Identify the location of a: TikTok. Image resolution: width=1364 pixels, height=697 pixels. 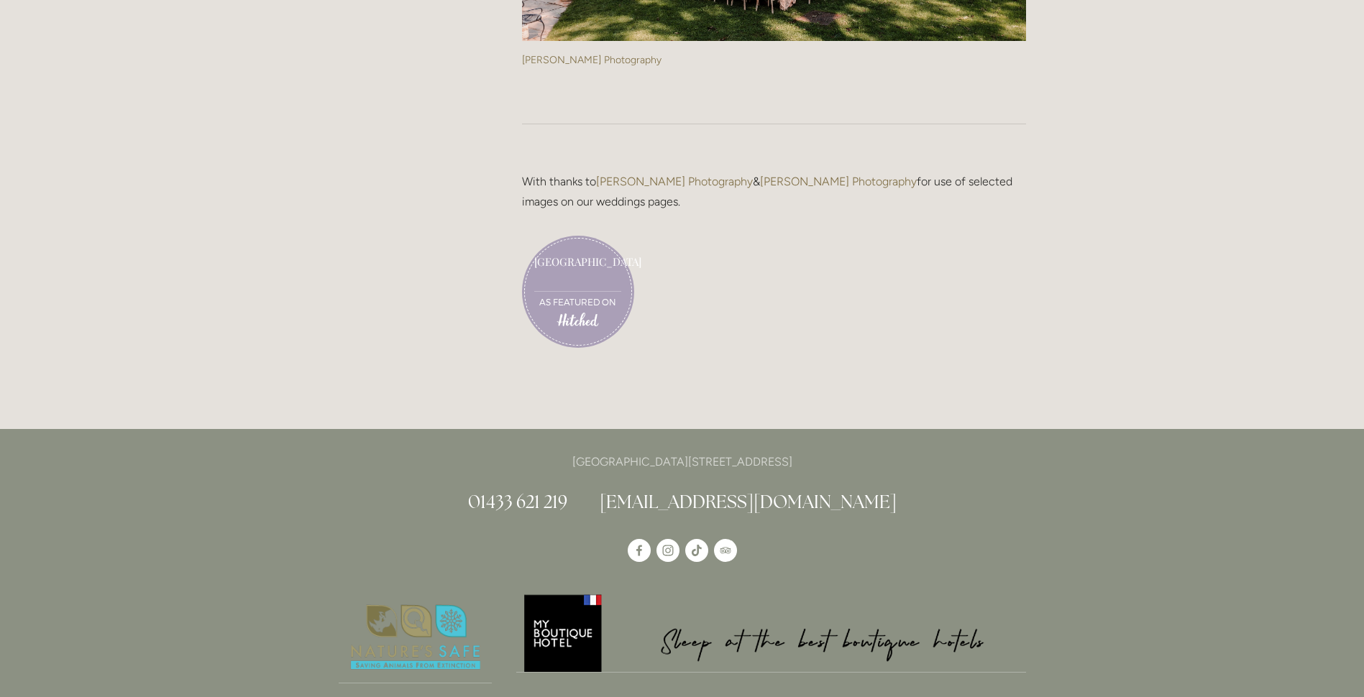
(697, 551).